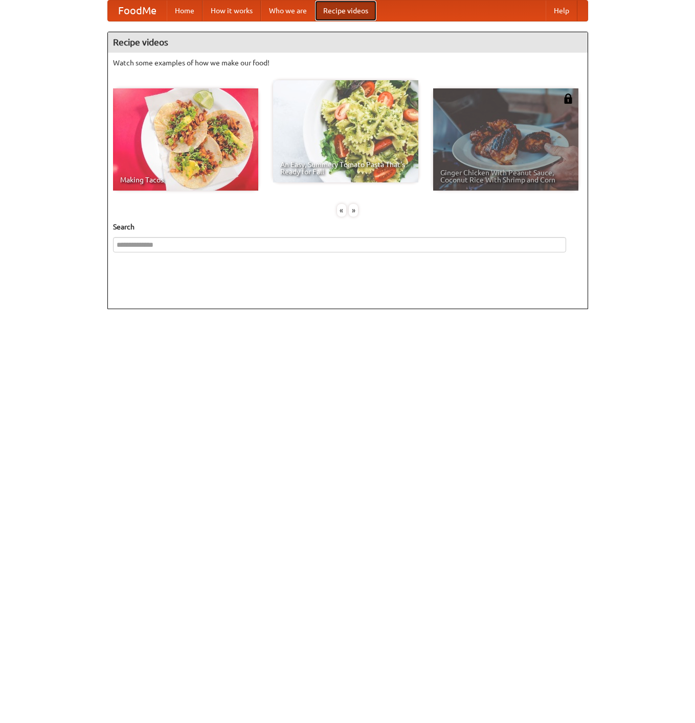 The image size is (695, 723). Describe the element at coordinates (348, 42) in the screenshot. I see `h4: Recipe videos` at that location.